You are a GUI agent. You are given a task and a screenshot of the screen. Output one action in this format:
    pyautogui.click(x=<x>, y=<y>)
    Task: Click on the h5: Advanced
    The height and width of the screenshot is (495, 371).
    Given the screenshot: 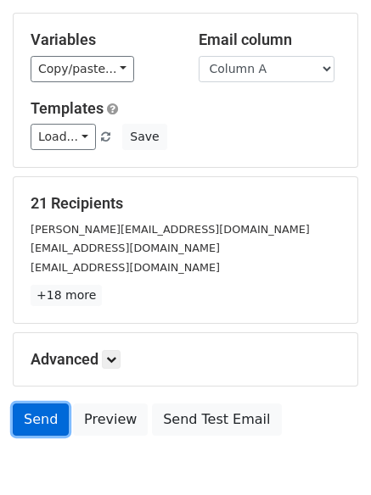 What is the action you would take?
    pyautogui.click(x=185, y=360)
    